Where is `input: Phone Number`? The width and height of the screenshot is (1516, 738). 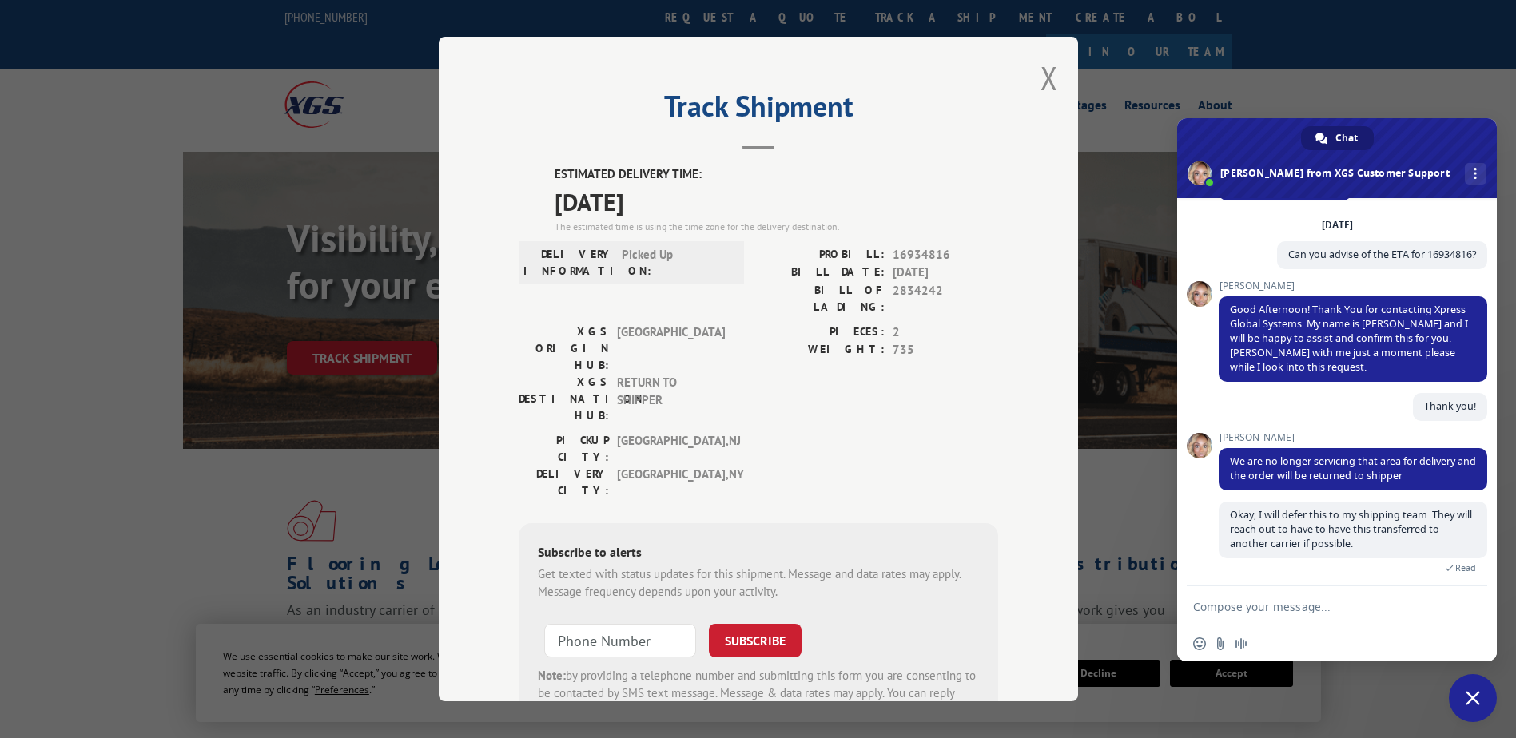
input: Phone Number is located at coordinates (620, 641).